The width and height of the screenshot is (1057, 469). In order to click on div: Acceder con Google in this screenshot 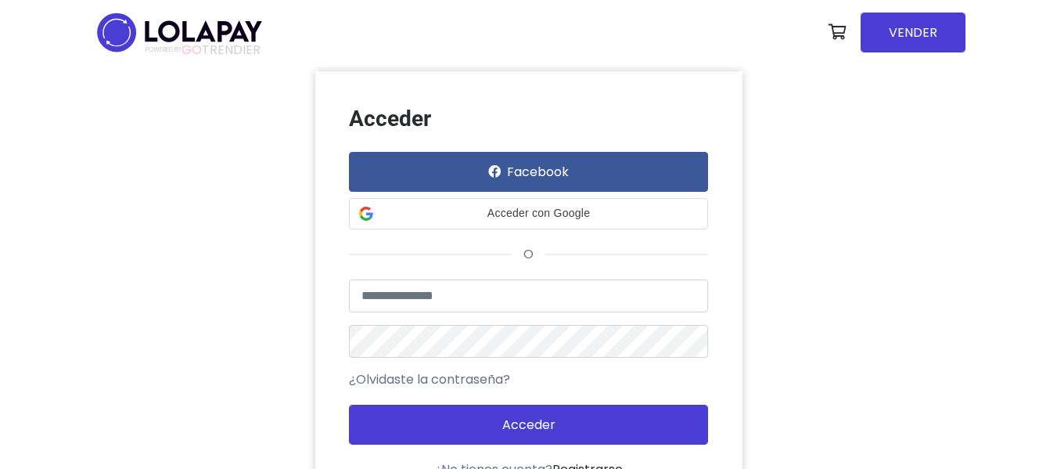, I will do `click(528, 214)`.